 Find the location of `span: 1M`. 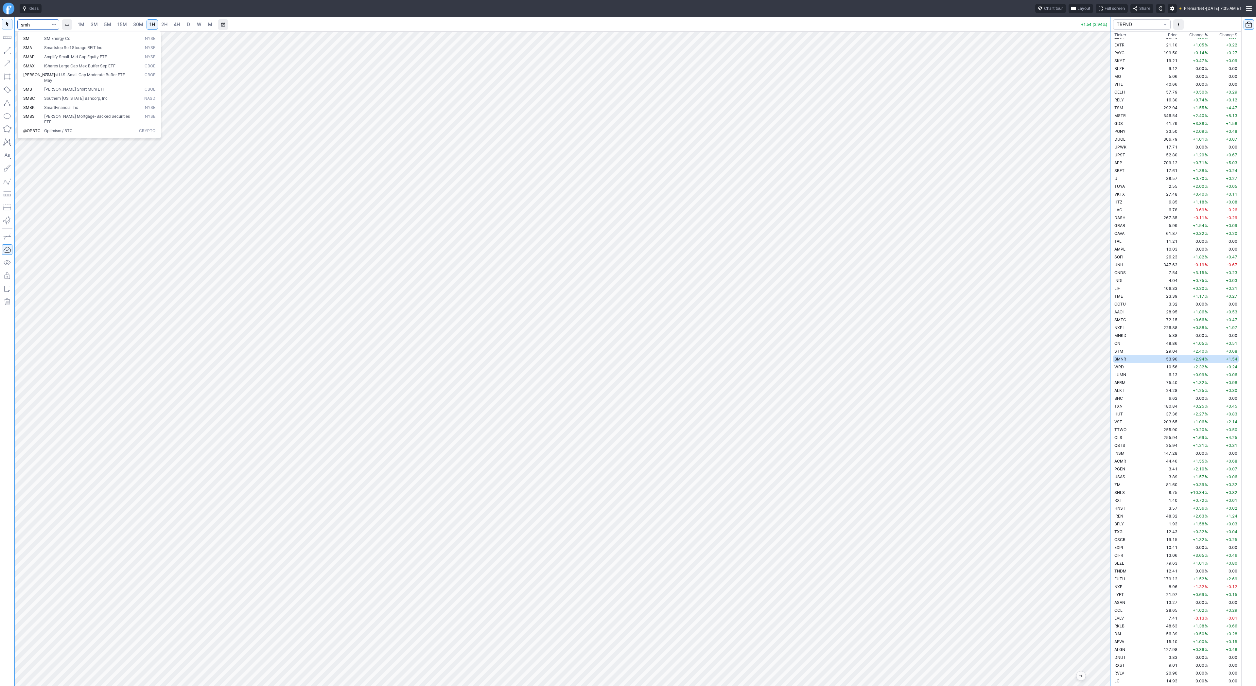

span: 1M is located at coordinates (81, 24).